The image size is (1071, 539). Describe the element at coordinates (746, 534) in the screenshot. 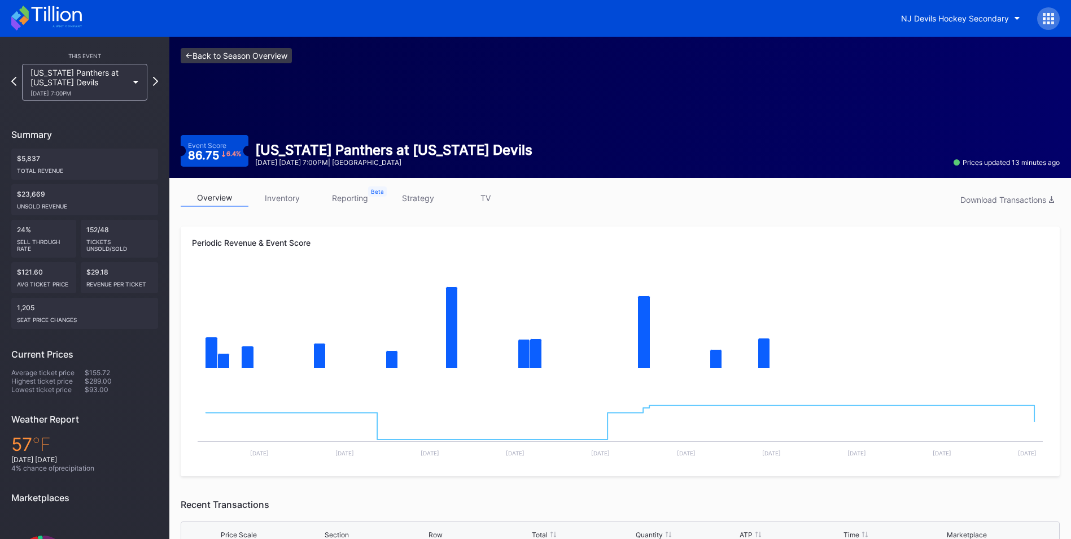

I see `div: ATP` at that location.